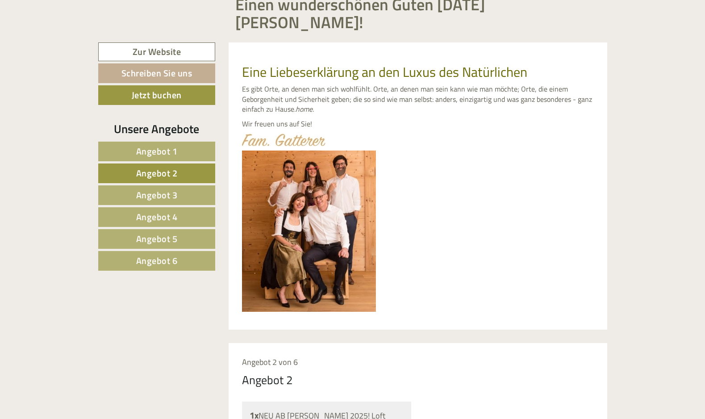 The image size is (705, 419). Describe the element at coordinates (157, 151) in the screenshot. I see `span: Angebot 1` at that location.